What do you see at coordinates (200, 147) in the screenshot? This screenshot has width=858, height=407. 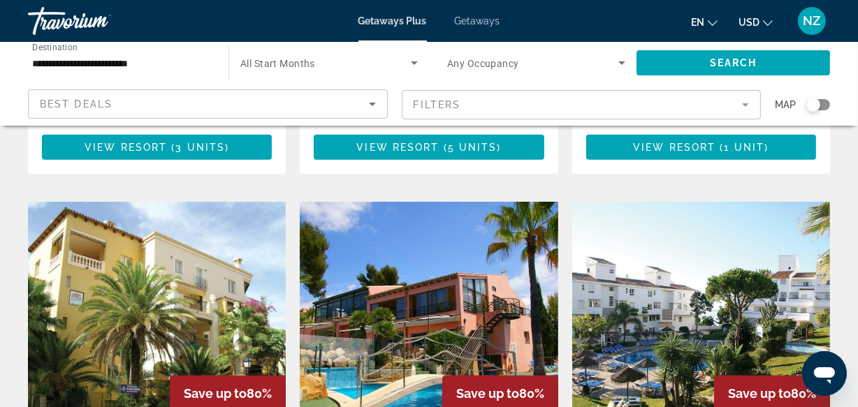 I see `span: 3 units` at bounding box center [200, 147].